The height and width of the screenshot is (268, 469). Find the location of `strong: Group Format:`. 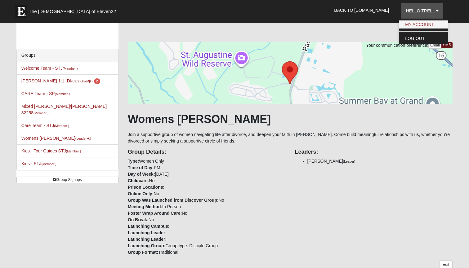

strong: Group Format: is located at coordinates (143, 253).